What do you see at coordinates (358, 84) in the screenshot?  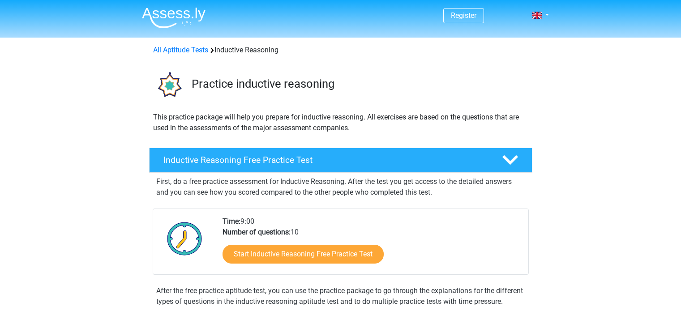 I see `h3: Practice inductive reasoning` at bounding box center [358, 84].